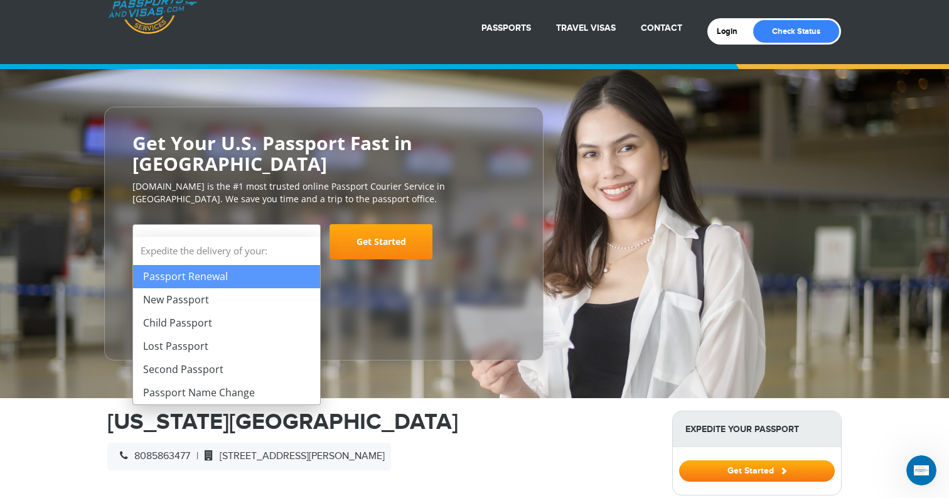 This screenshot has height=498, width=949. I want to click on button: Get Started, so click(757, 471).